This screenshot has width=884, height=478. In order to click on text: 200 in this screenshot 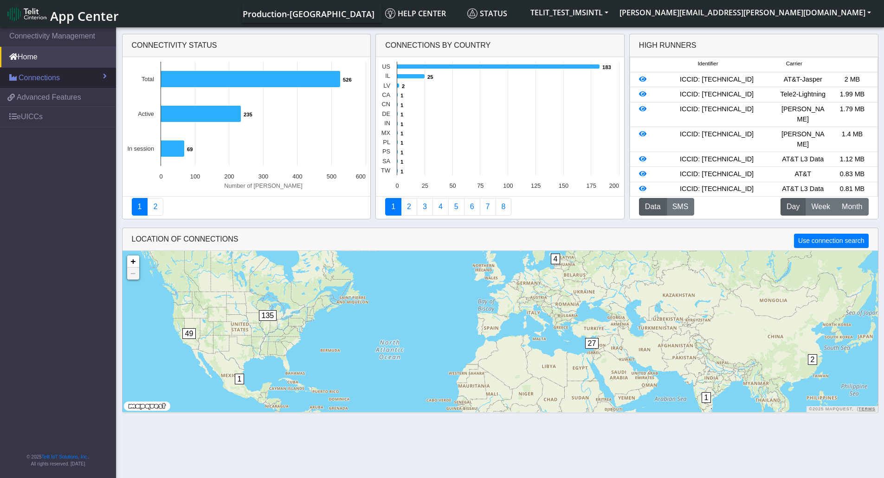, I will do `click(229, 176)`.